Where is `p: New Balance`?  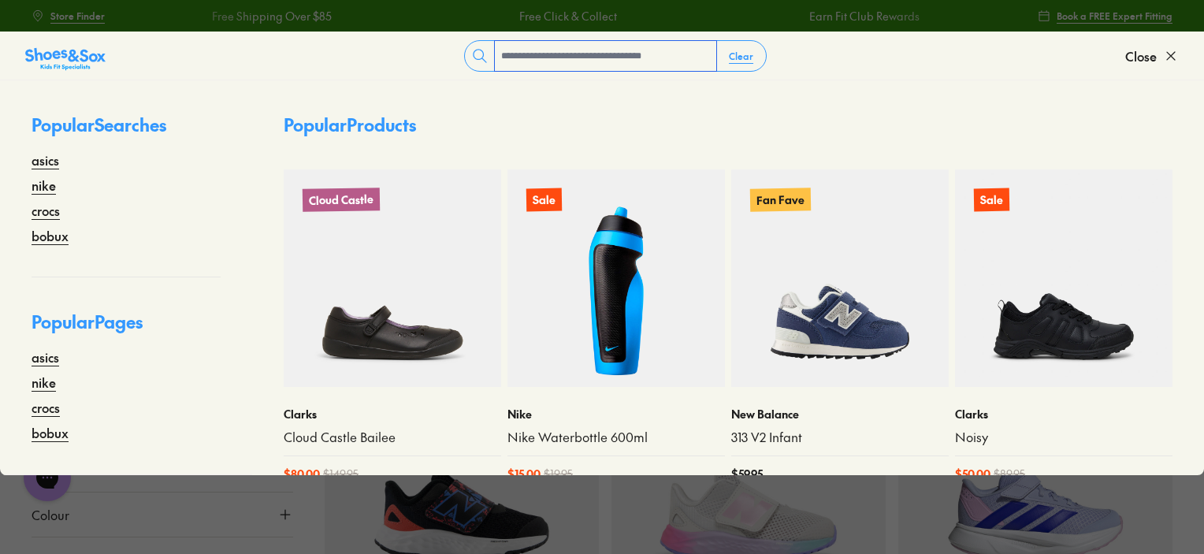
p: New Balance is located at coordinates (840, 414).